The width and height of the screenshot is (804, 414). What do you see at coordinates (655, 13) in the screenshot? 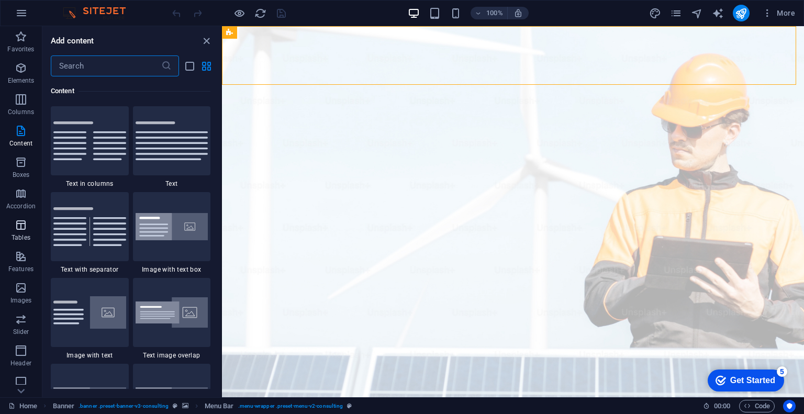
I see `button: design` at bounding box center [655, 13].